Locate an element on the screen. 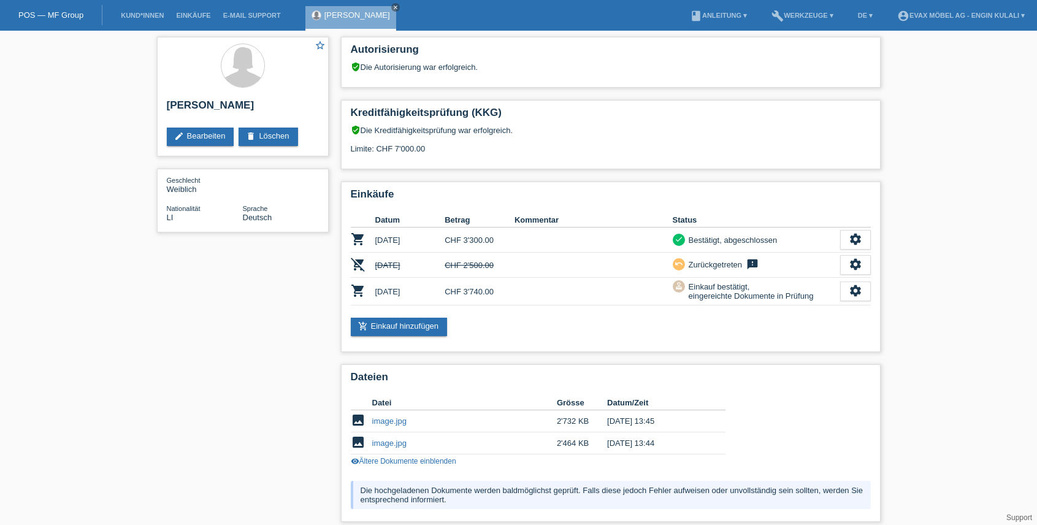 This screenshot has width=1037, height=525. a: deleteLöschen is located at coordinates (268, 137).